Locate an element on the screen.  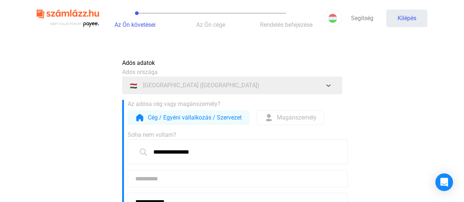
button: HU is located at coordinates (333, 18).